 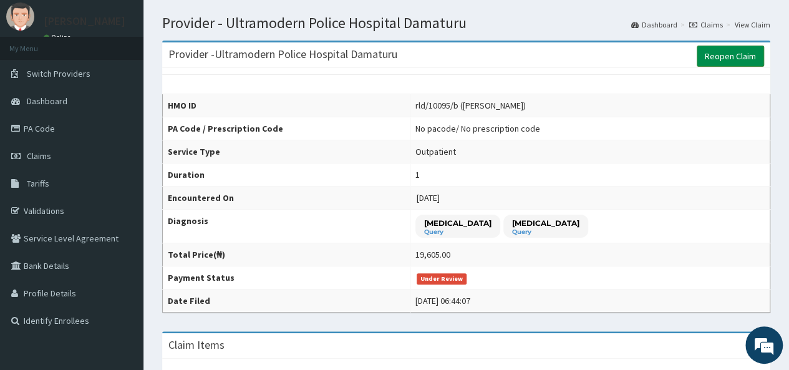 I want to click on a: Dashboard, so click(x=655, y=24).